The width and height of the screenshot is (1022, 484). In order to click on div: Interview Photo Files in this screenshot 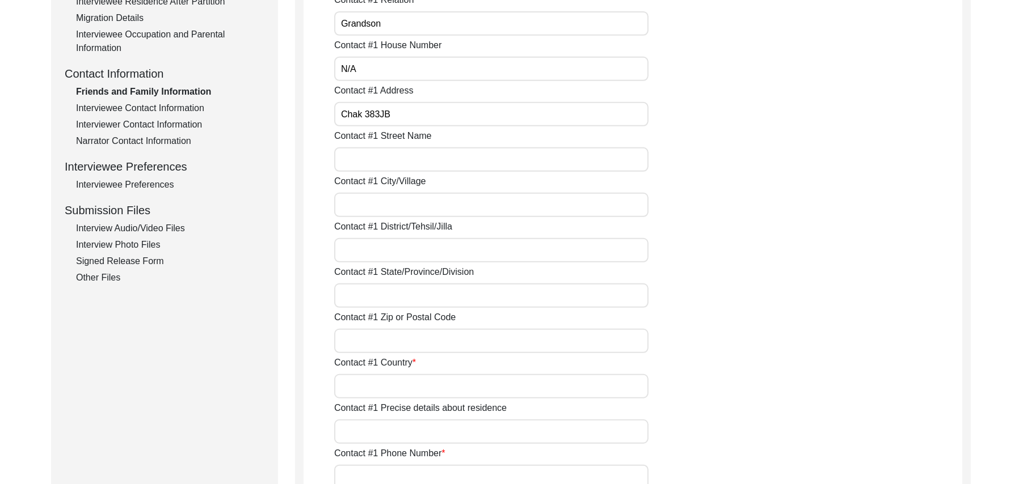, I will do `click(170, 245)`.